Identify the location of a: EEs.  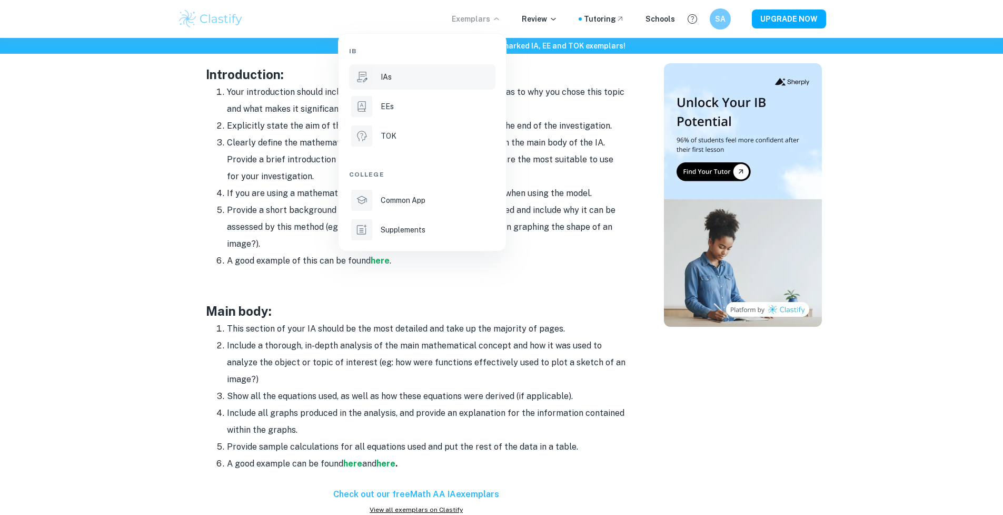
(422, 106).